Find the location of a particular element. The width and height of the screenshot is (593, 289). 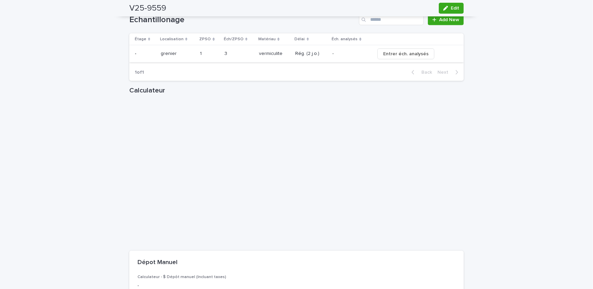

span: Calculateur - $ Dépôt manuel (Incluant taxes) is located at coordinates (182, 277).